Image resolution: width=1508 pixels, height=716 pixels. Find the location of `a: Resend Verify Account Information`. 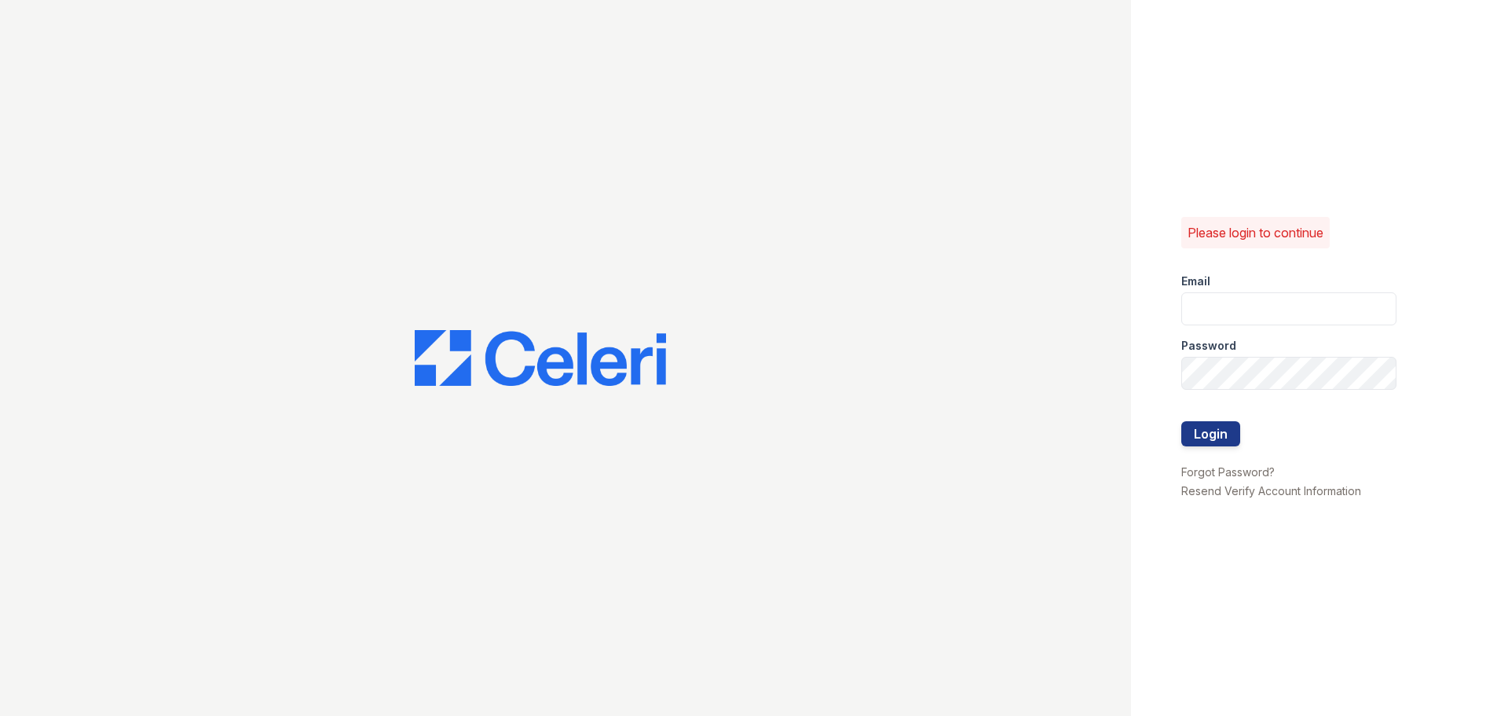

a: Resend Verify Account Information is located at coordinates (1271, 490).